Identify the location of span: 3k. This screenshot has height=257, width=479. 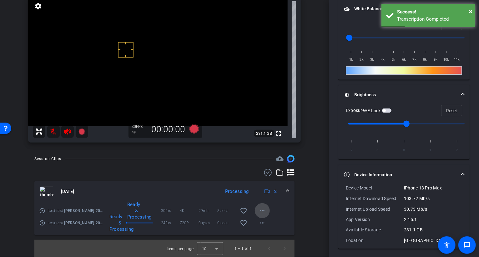
(372, 60).